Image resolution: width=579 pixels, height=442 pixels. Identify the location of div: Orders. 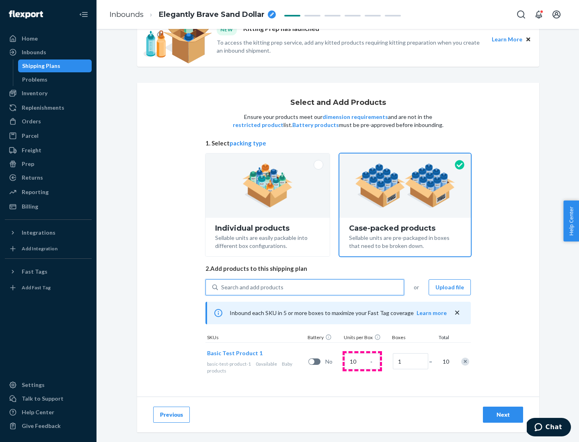
(31, 121).